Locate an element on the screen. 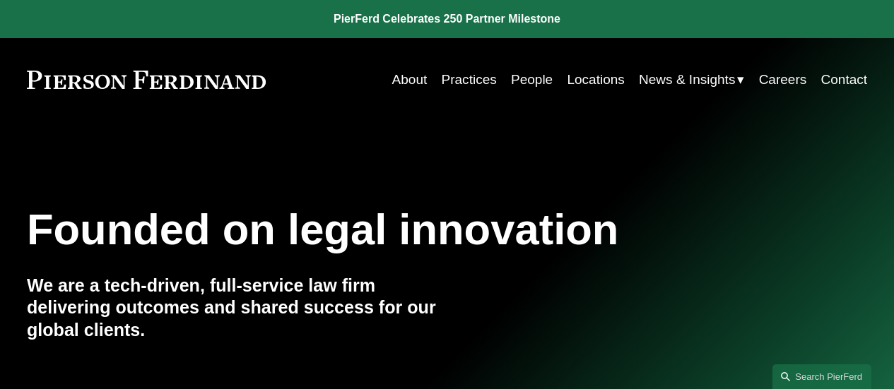 The image size is (894, 389). h1: Founded on legal innovation is located at coordinates (376, 230).